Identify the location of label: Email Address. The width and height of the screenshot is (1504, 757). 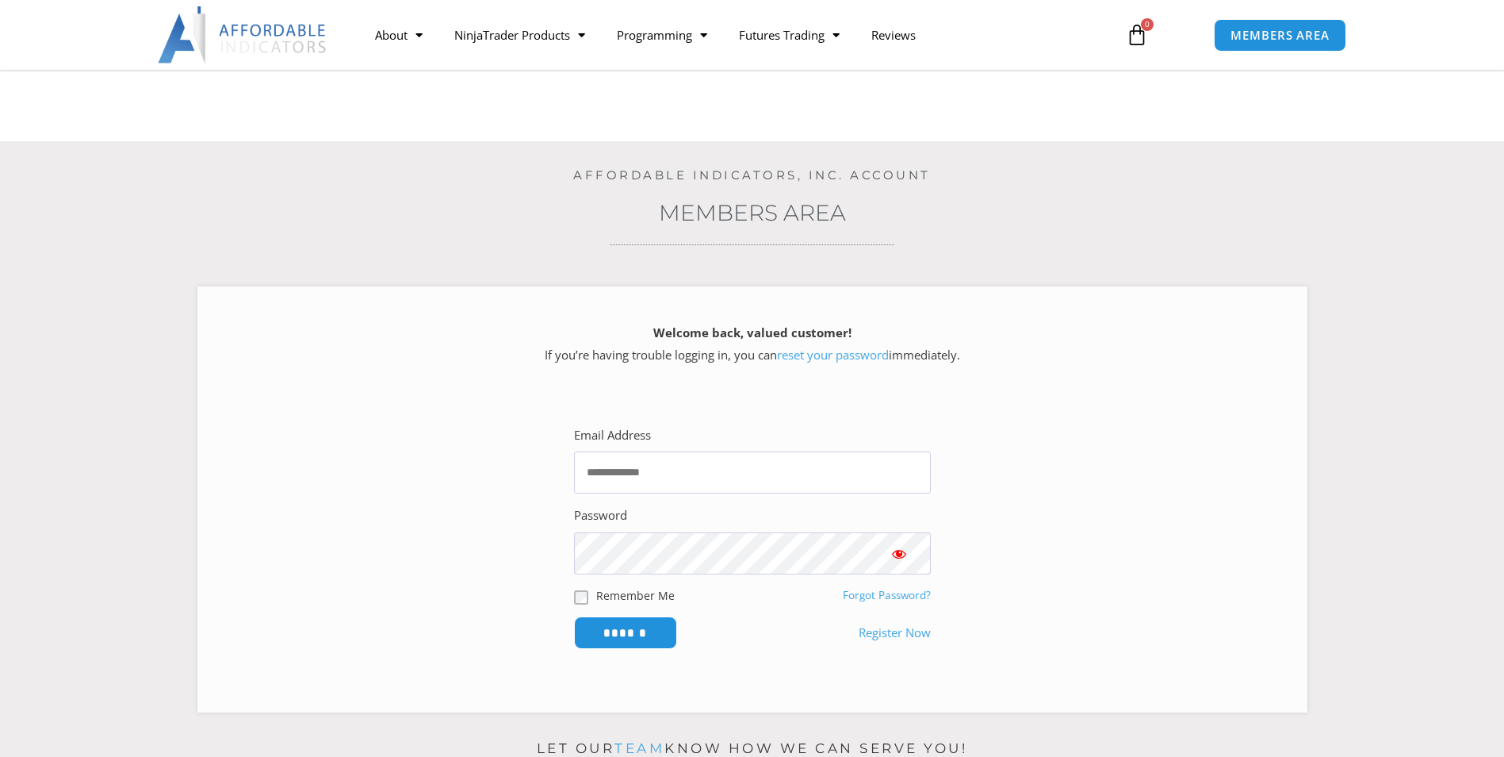
(612, 435).